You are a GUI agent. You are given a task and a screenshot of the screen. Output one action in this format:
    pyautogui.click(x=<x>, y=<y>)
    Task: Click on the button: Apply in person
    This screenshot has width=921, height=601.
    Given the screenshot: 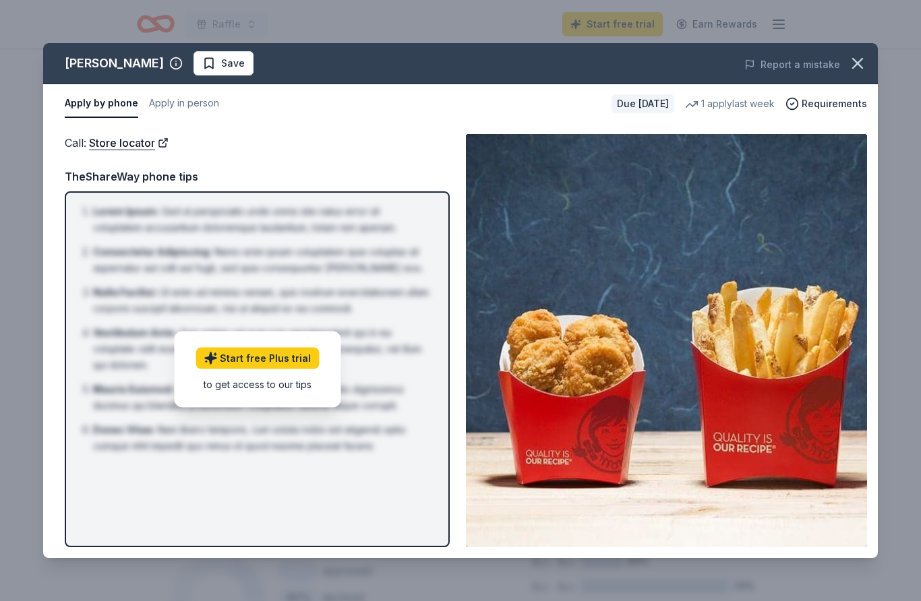 What is the action you would take?
    pyautogui.click(x=184, y=104)
    